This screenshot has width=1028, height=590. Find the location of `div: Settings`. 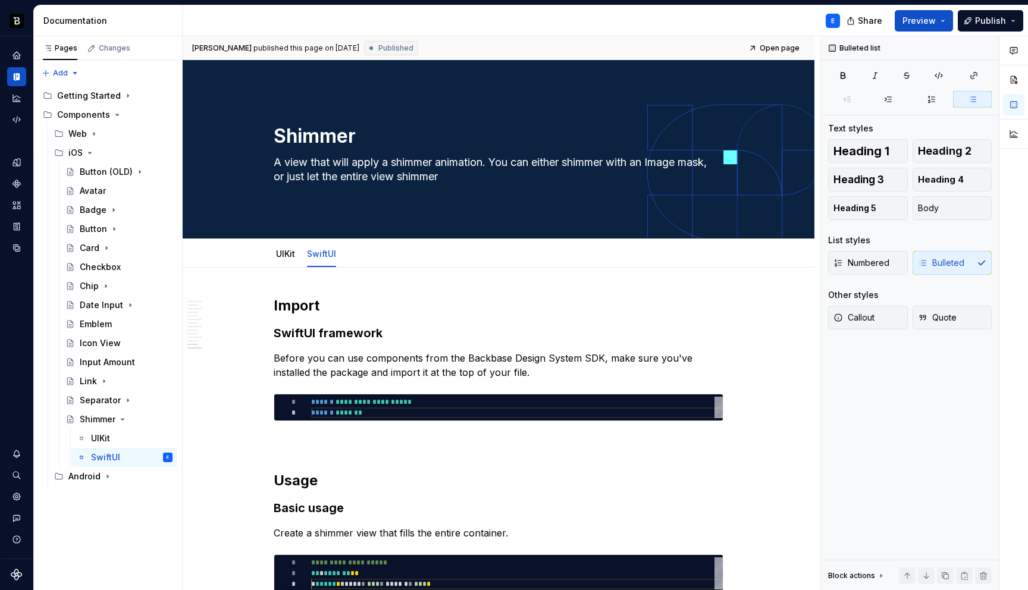

div: Settings is located at coordinates (17, 497).